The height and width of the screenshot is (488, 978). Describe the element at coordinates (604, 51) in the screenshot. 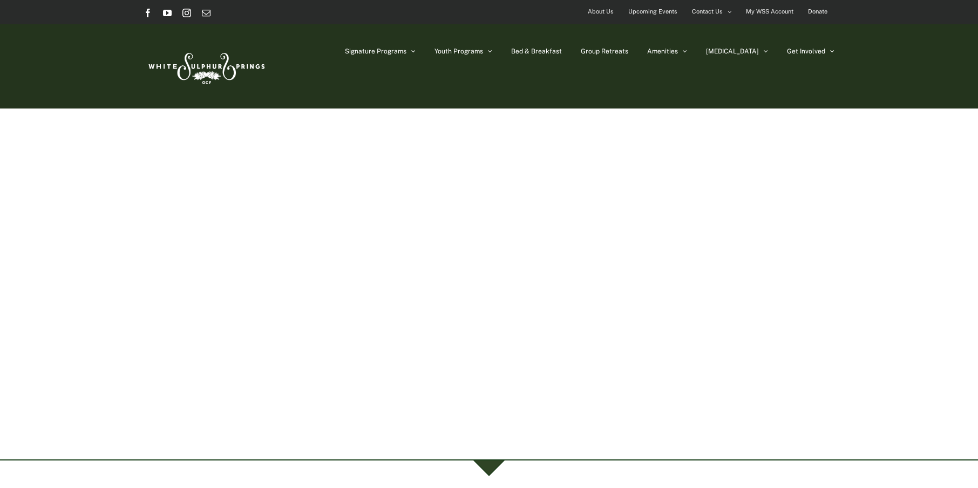

I see `a: Group Retreats` at that location.